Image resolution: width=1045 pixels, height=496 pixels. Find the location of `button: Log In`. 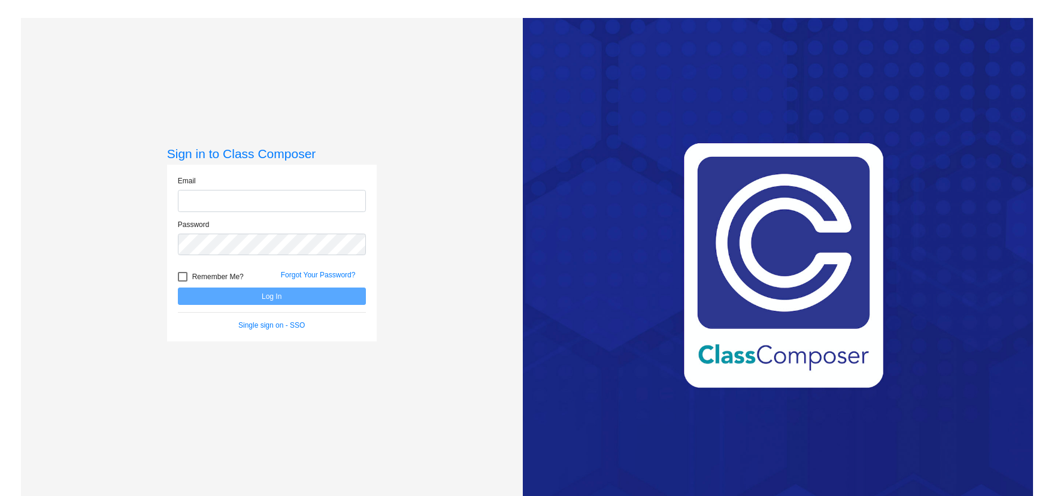

button: Log In is located at coordinates (272, 296).